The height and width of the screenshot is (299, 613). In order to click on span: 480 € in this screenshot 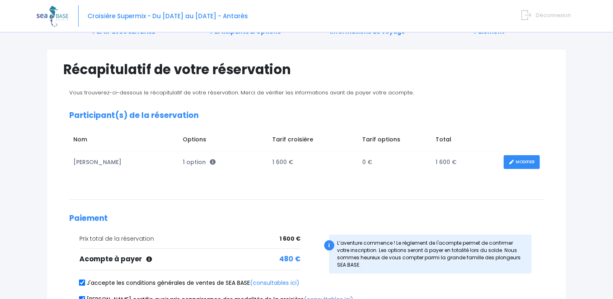, I will do `click(290, 259)`.